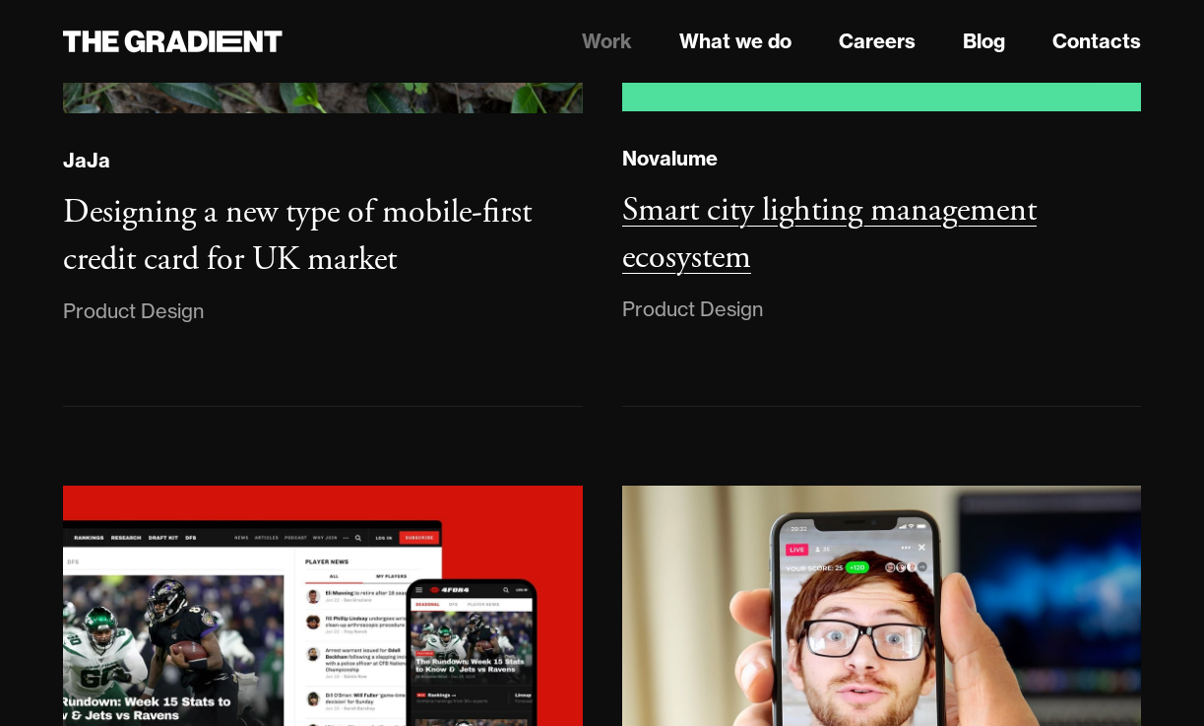 This screenshot has height=726, width=1204. I want to click on a: Contacts, so click(1097, 41).